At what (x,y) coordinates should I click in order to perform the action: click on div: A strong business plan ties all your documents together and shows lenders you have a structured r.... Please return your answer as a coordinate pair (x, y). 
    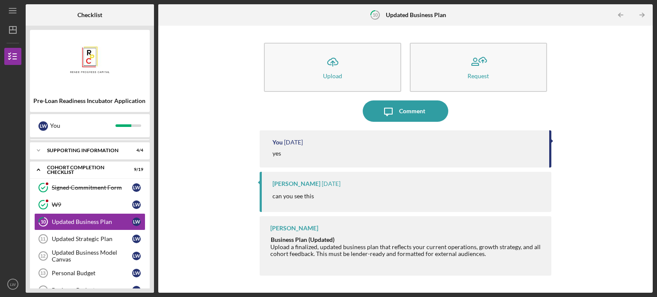
    Looking at the image, I should click on (406, 268).